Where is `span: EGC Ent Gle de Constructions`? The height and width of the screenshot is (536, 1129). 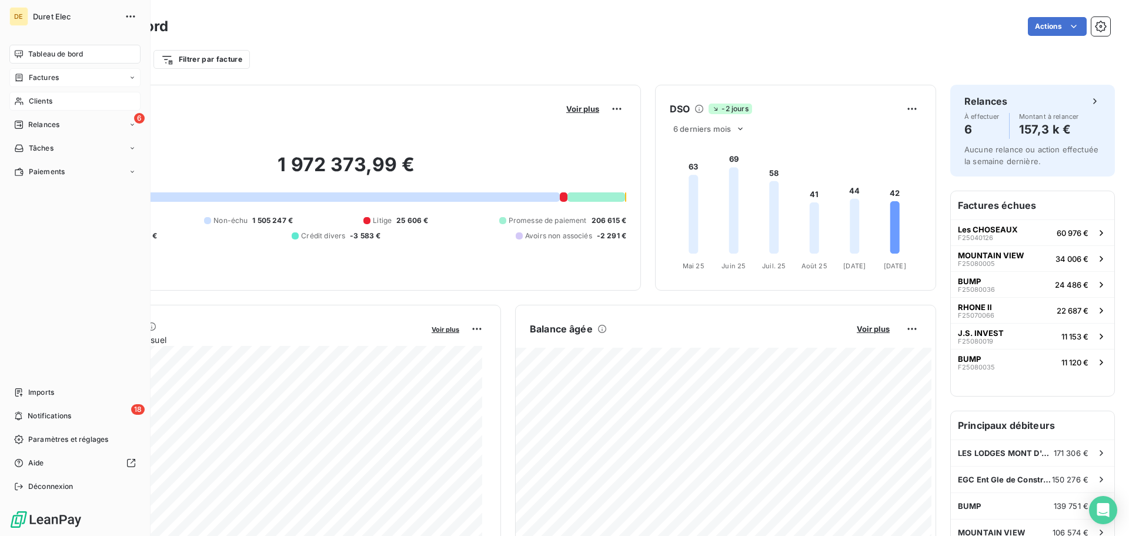 span: EGC Ent Gle de Constructions is located at coordinates (1005, 479).